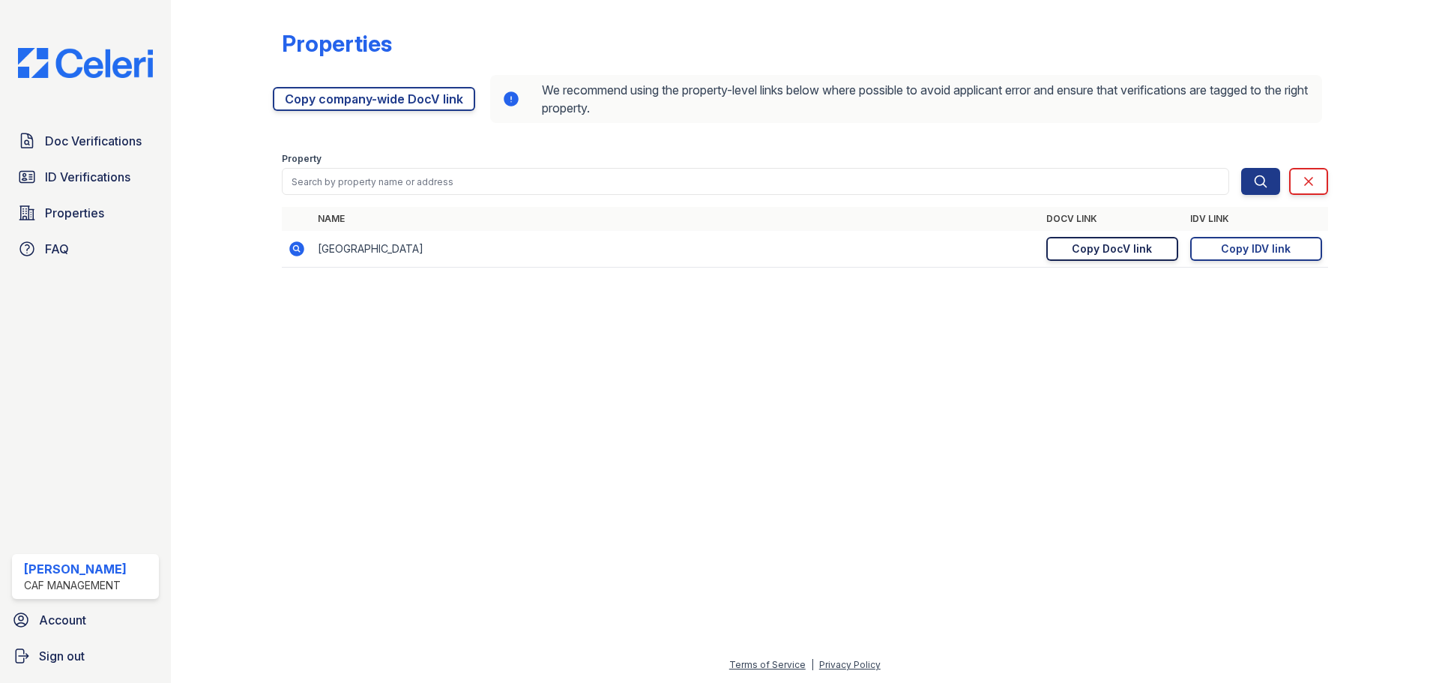  Describe the element at coordinates (755, 181) in the screenshot. I see `input: Search by property name or address` at that location.